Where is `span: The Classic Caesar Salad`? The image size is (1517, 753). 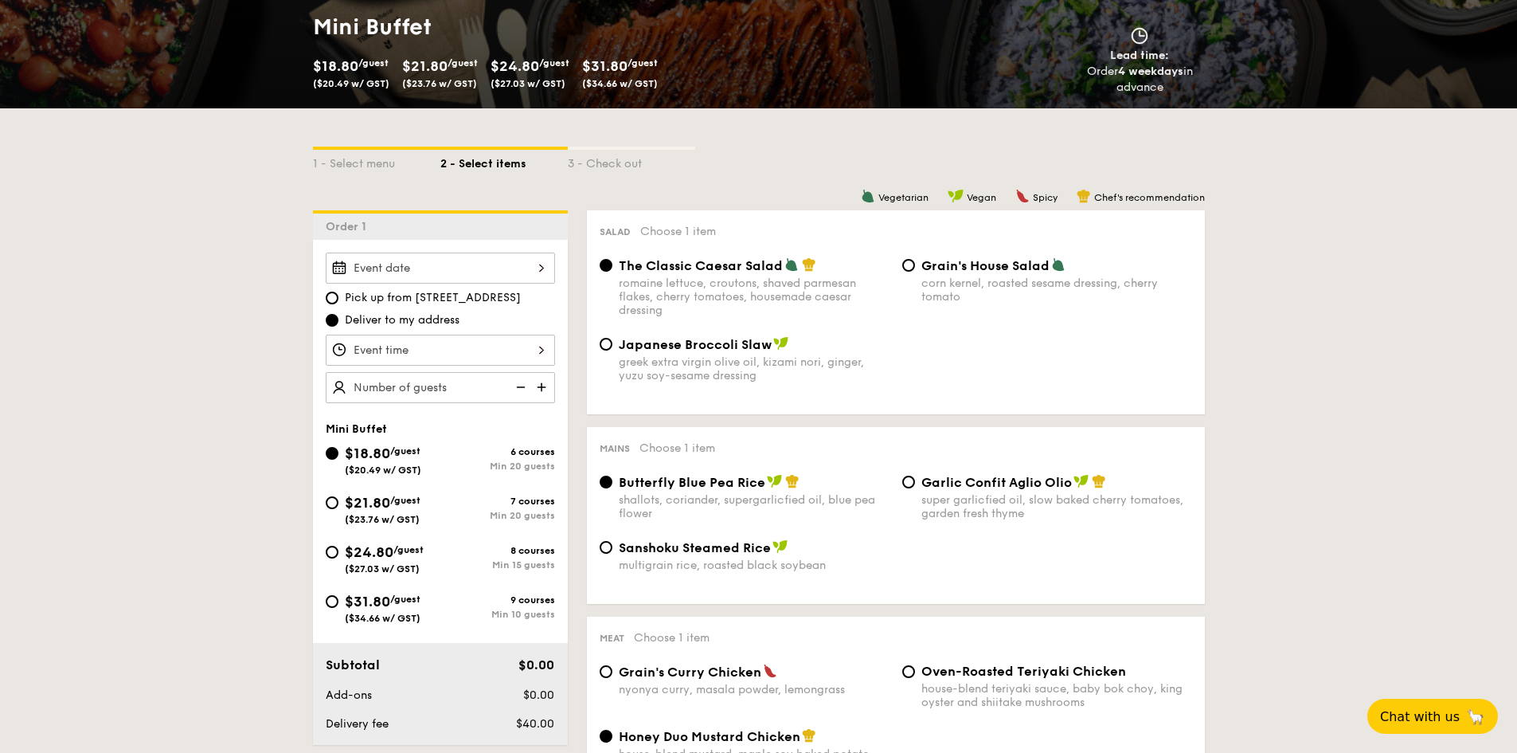
span: The Classic Caesar Salad is located at coordinates (701, 265).